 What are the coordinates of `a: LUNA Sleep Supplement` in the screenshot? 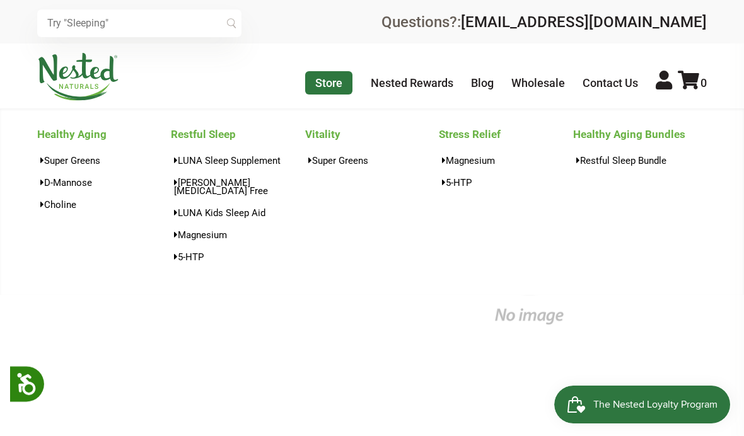 It's located at (238, 160).